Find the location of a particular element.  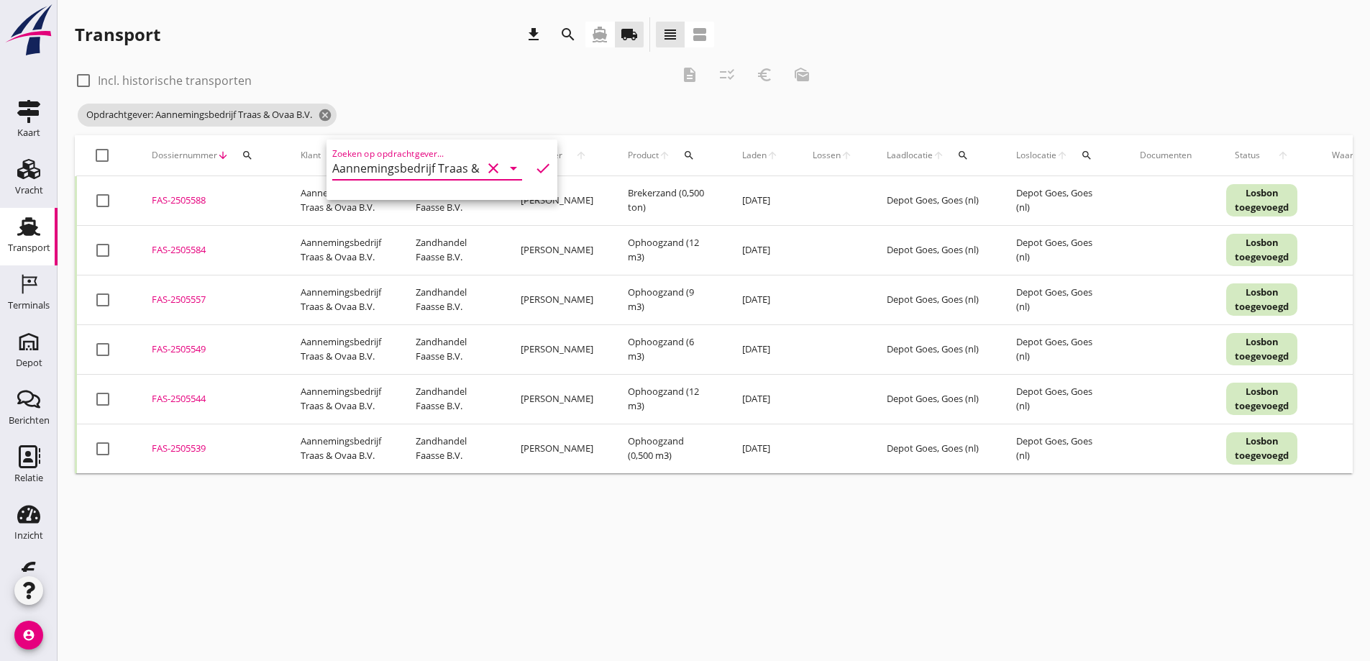

span: Opdrachtgever: Aannemingsbedrijf Traas & Ovaa B.V. is located at coordinates (207, 115).